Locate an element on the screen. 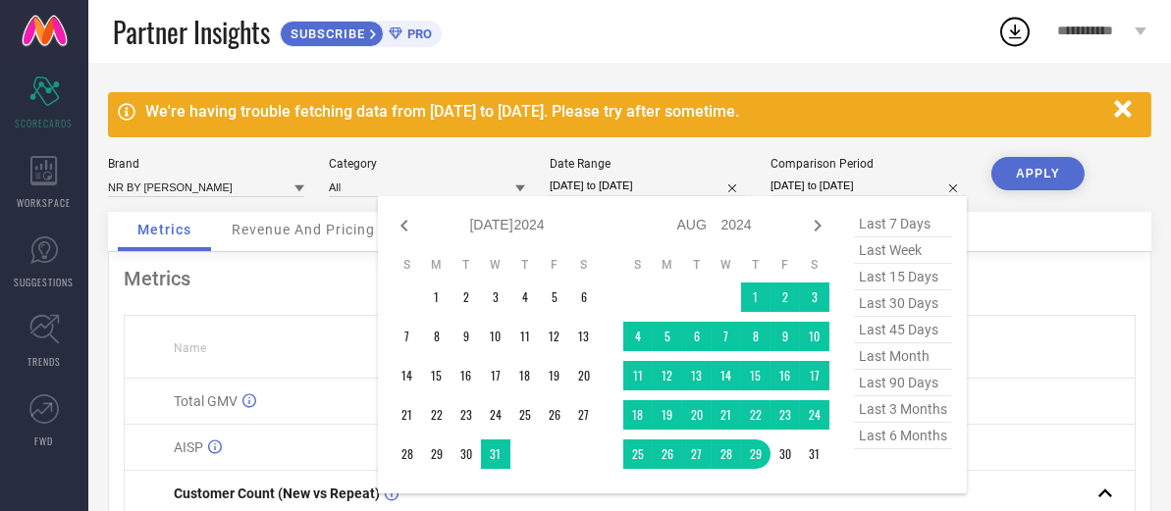 The height and width of the screenshot is (511, 1171). th: Wednesday is located at coordinates (726, 265).